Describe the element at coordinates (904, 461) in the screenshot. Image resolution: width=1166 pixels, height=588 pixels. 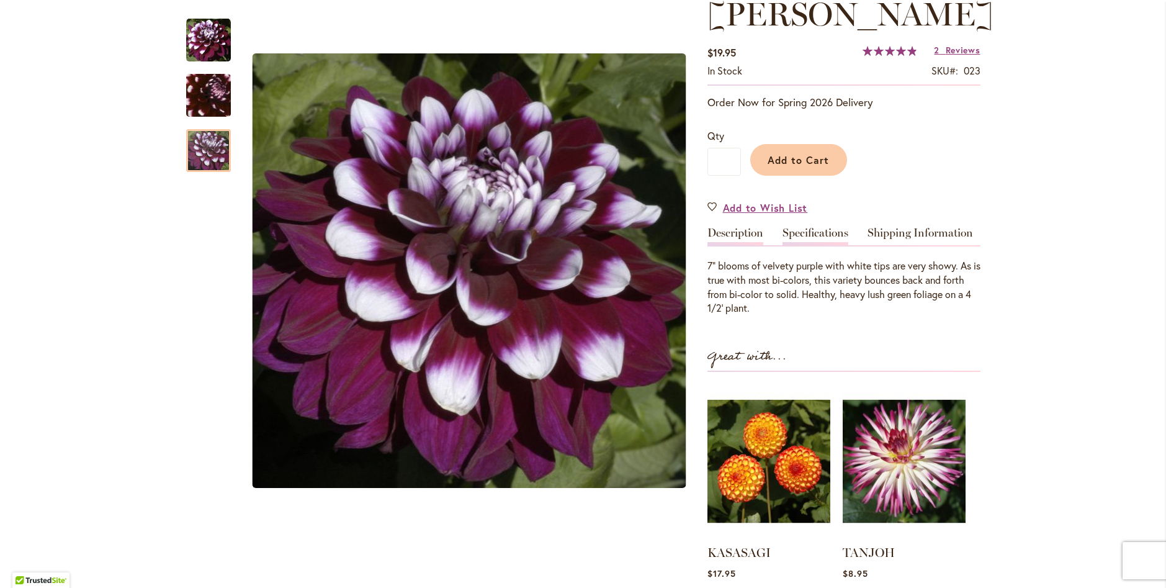
I see `img: TANJOH` at that location.